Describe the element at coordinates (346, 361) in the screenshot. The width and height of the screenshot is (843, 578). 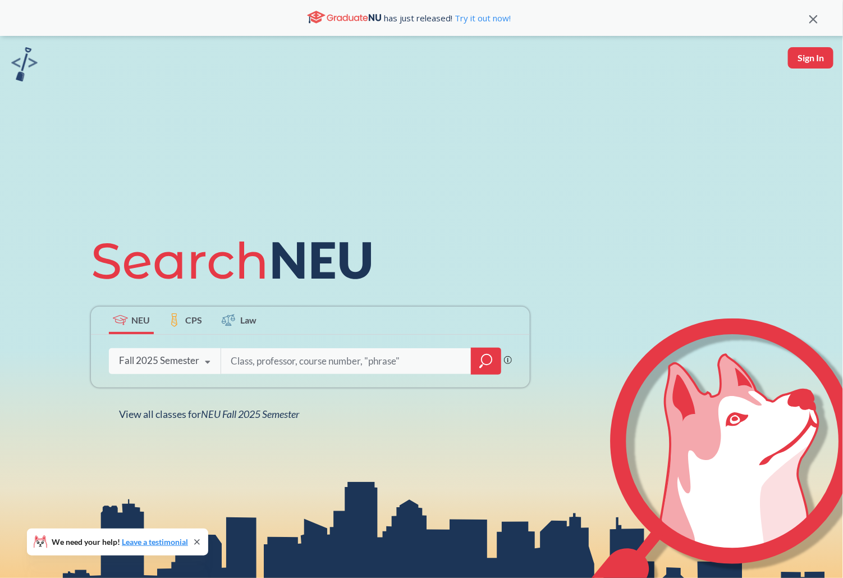
I see `input: Class, professor, course number, "phrase"` at that location.